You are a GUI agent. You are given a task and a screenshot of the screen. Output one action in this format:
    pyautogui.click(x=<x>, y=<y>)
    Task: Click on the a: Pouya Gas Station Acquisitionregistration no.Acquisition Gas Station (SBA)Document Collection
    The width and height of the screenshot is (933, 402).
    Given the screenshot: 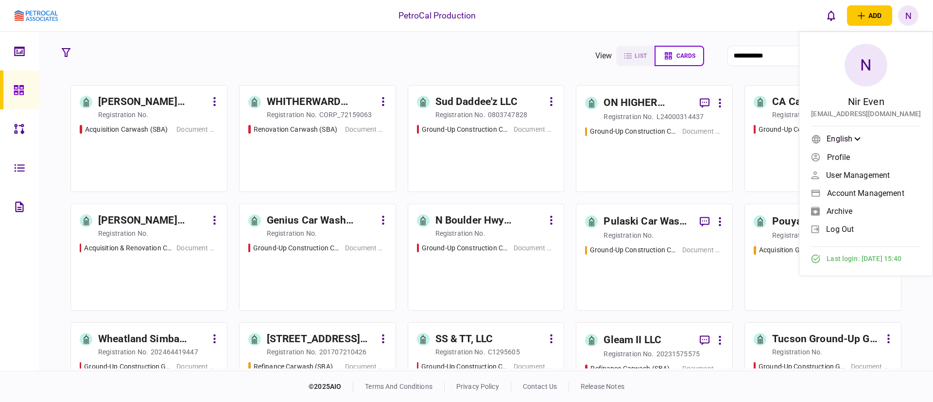 What is the action you would take?
    pyautogui.click(x=822, y=257)
    